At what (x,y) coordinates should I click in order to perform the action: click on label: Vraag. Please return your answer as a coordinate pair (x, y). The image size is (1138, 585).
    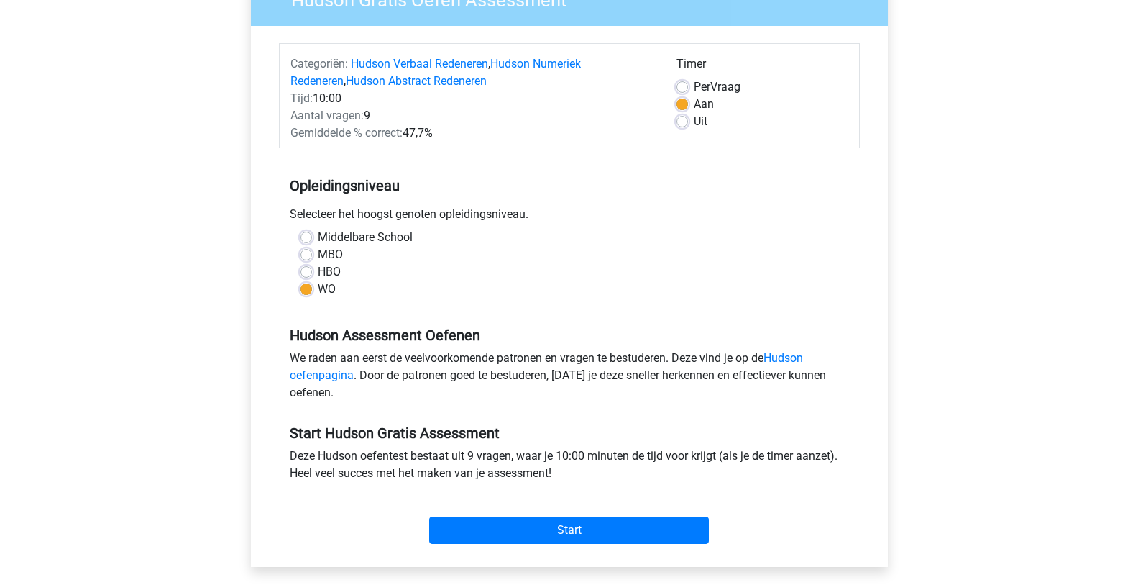
    Looking at the image, I should click on (717, 87).